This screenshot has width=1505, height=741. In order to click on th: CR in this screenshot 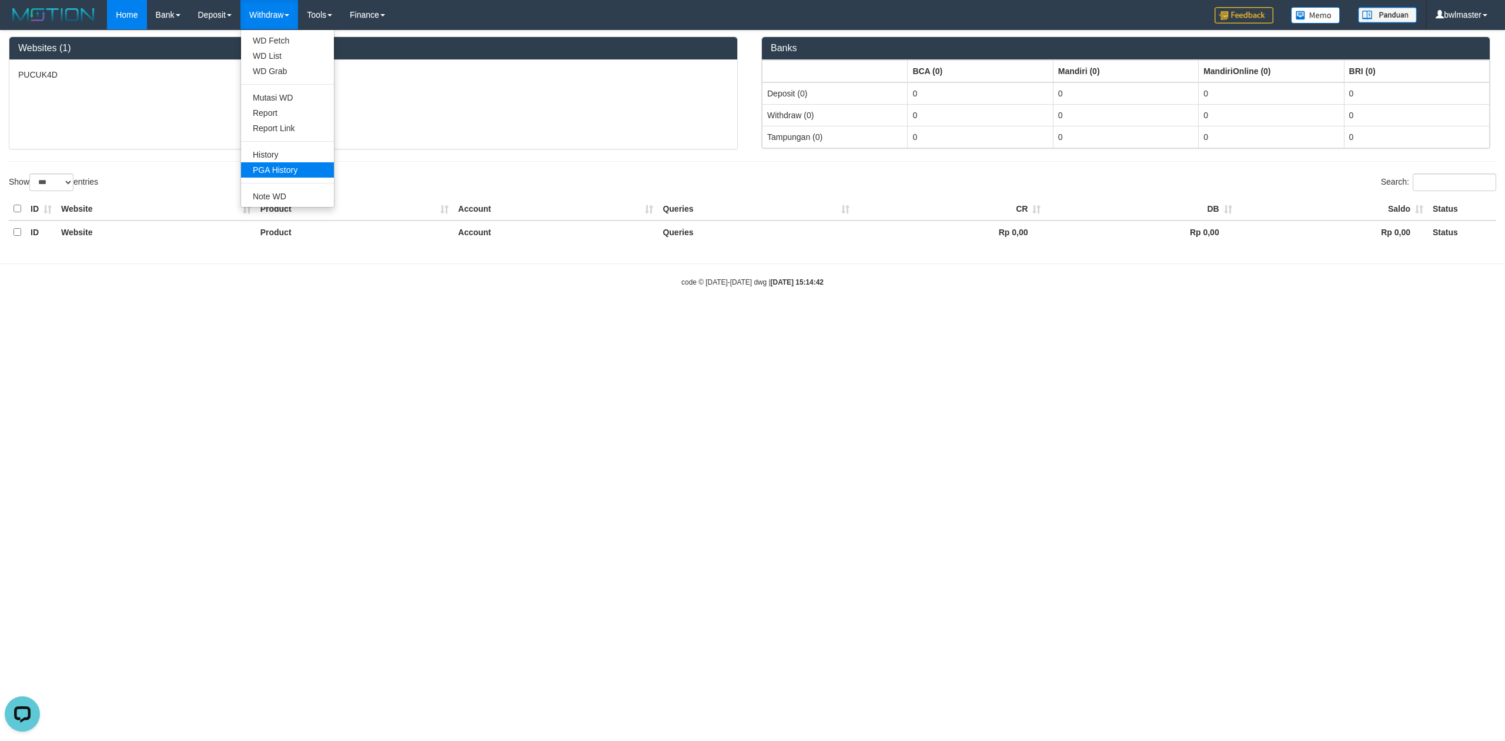, I will do `click(949, 209)`.